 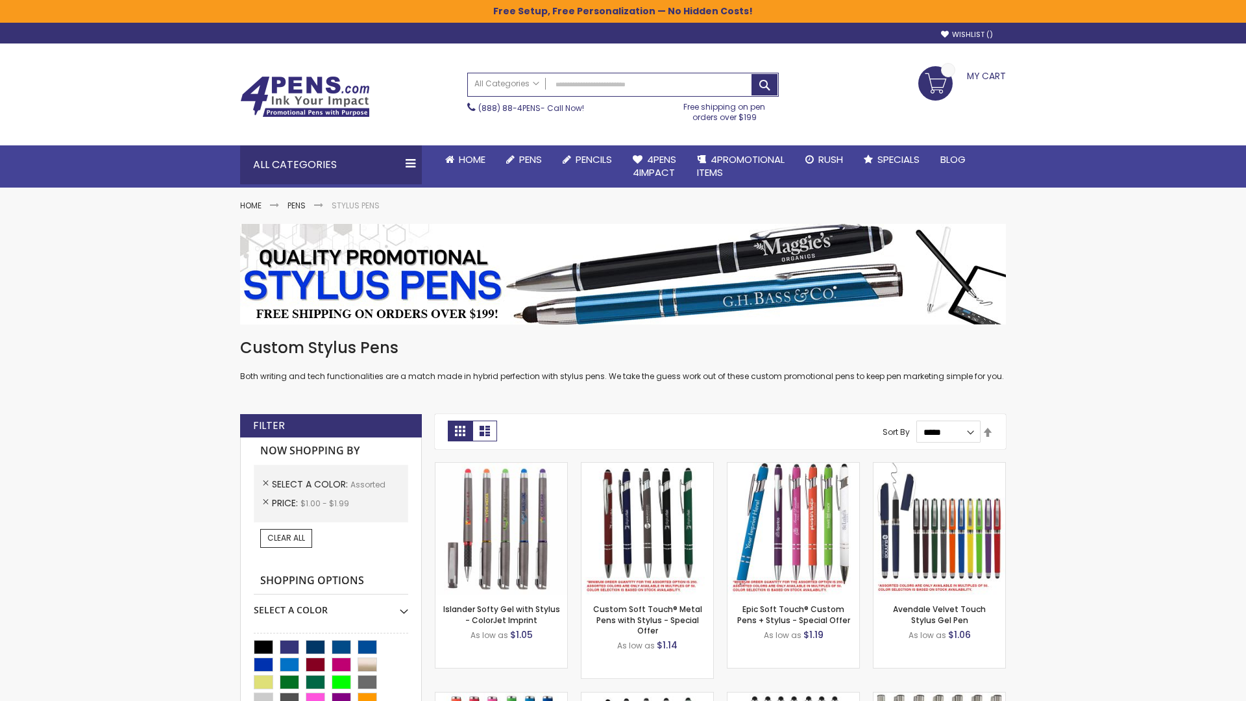 What do you see at coordinates (648, 619) in the screenshot?
I see `a: Custom Soft Touch® Metal Pens with Stylus - Special Offer` at bounding box center [648, 619].